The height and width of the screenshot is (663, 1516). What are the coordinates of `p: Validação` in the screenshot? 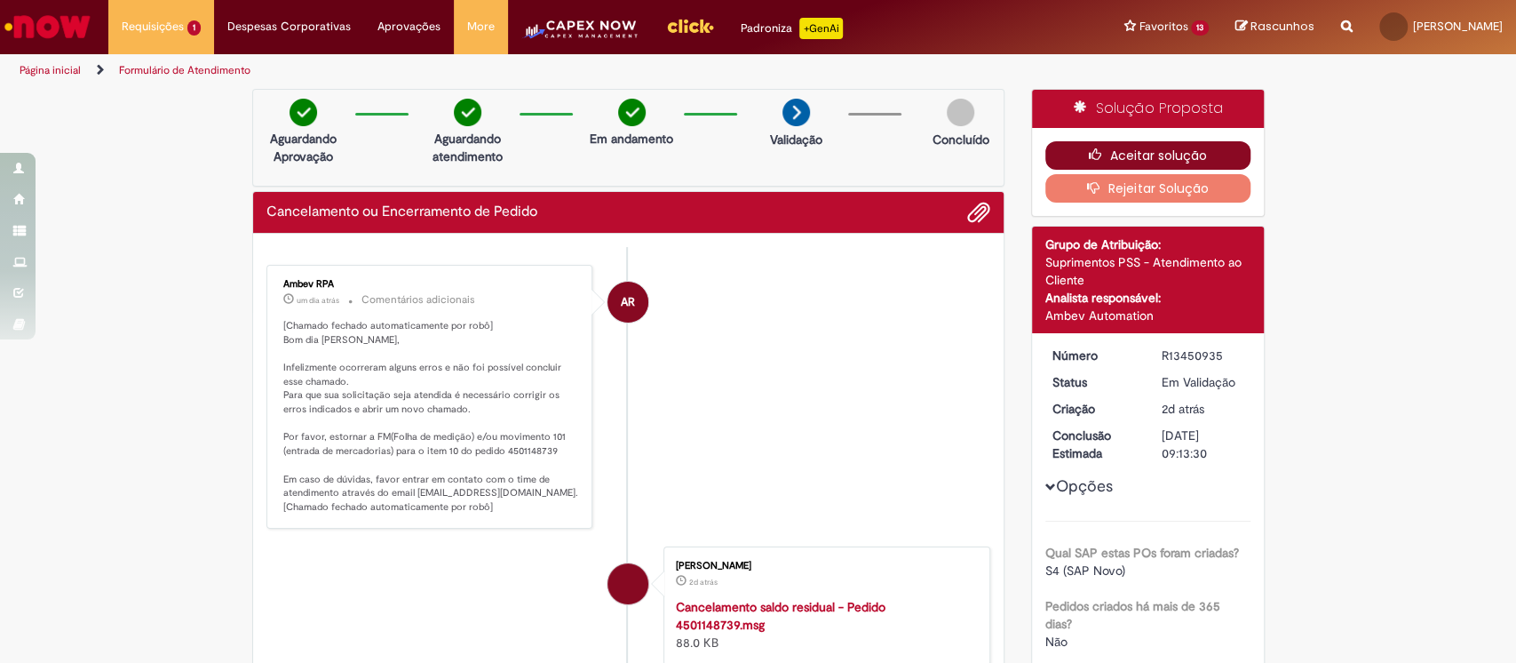 It's located at (796, 139).